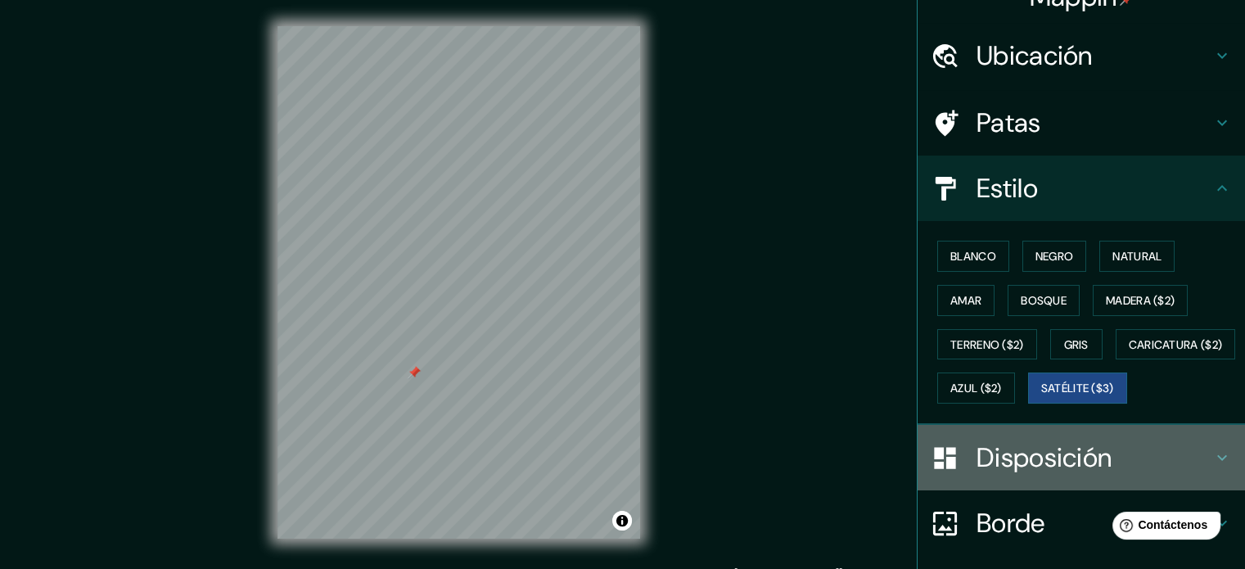 This screenshot has width=1245, height=569. I want to click on button: Azul ($2), so click(976, 388).